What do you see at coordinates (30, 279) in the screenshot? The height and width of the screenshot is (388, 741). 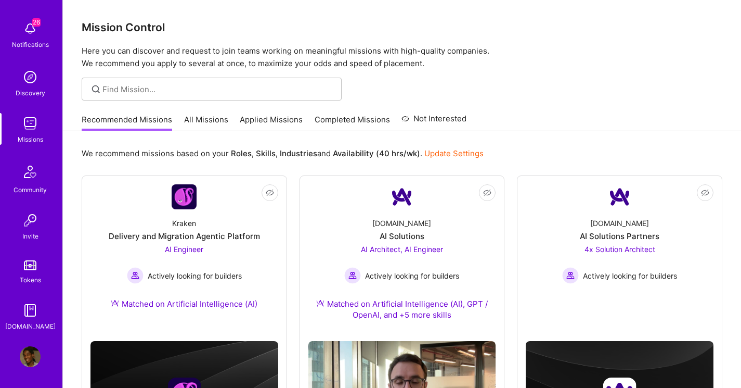 I see `div: Tokens` at bounding box center [30, 279].